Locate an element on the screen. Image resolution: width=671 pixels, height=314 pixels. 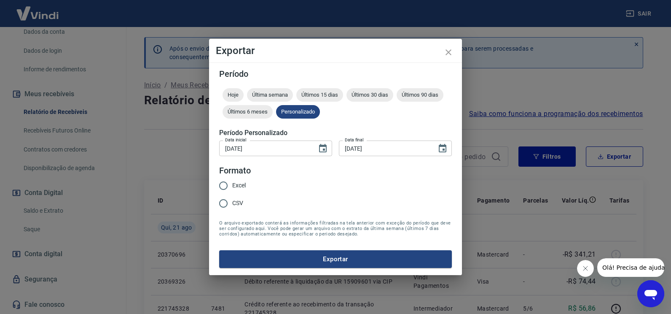
h5: Período is located at coordinates (336, 74).